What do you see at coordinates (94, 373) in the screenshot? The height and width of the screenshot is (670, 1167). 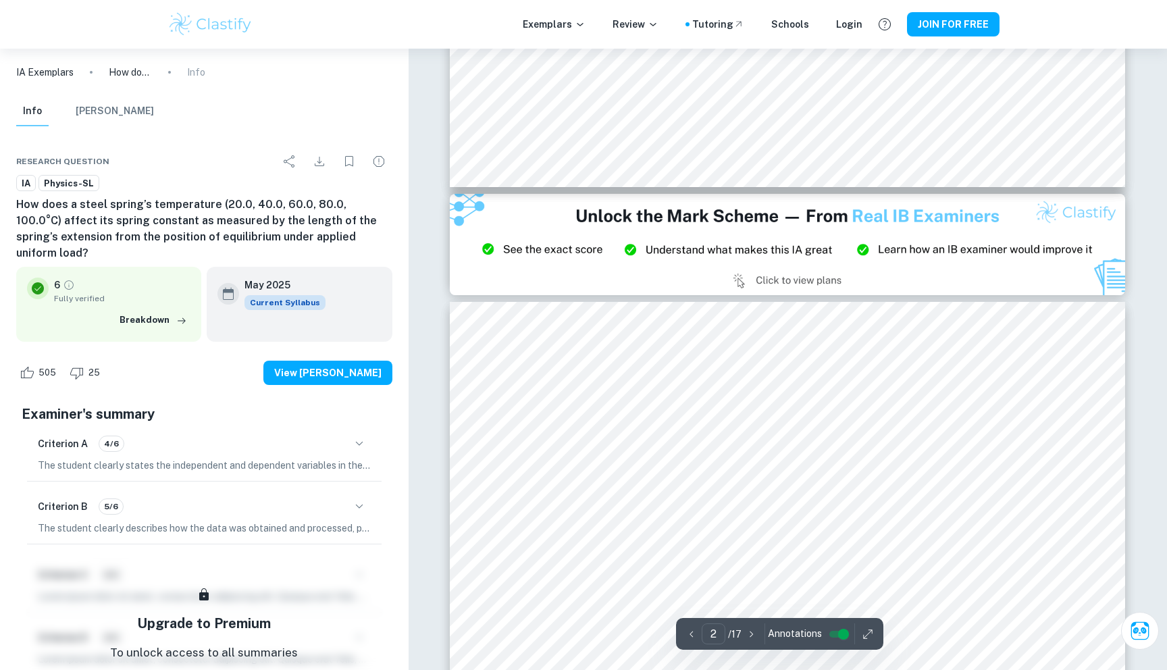 I see `span: 25` at bounding box center [94, 373].